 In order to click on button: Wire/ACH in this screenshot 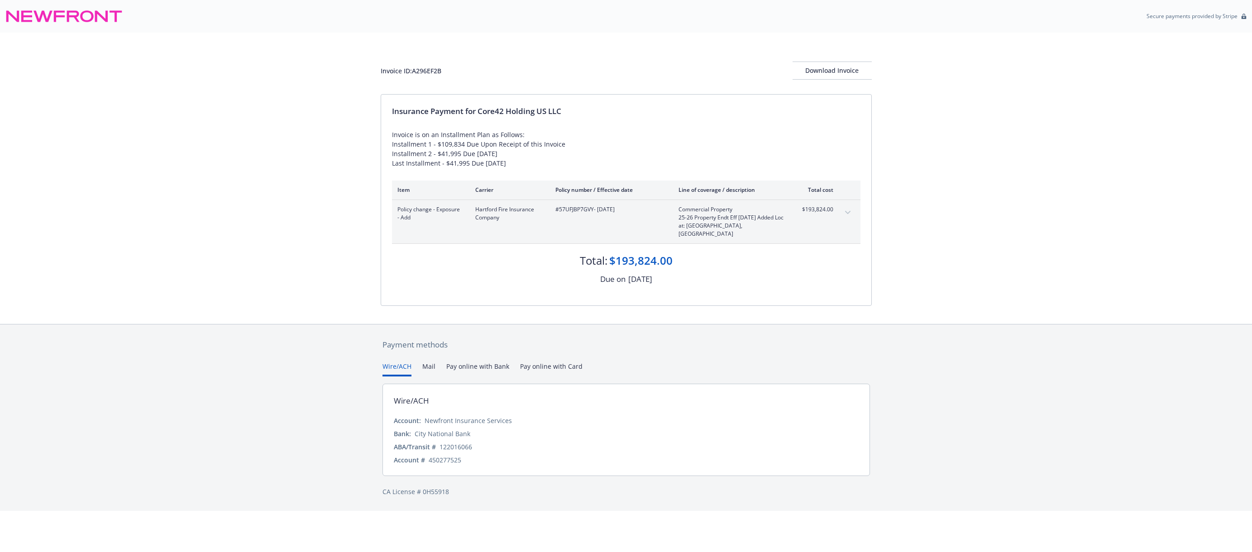, I will do `click(397, 369)`.